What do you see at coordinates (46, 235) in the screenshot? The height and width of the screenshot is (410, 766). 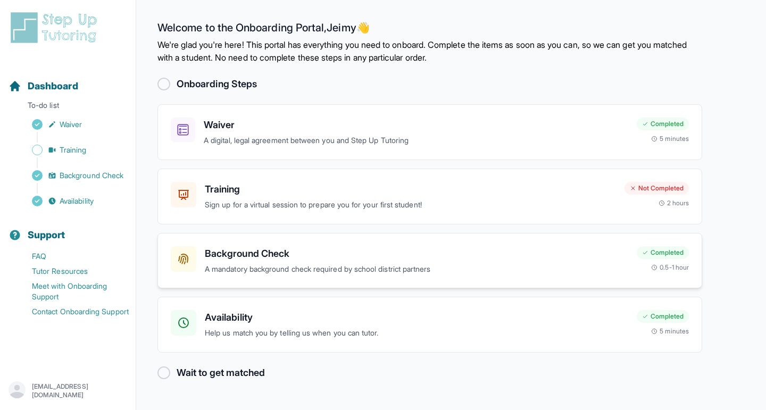 I see `span: Support` at bounding box center [46, 235].